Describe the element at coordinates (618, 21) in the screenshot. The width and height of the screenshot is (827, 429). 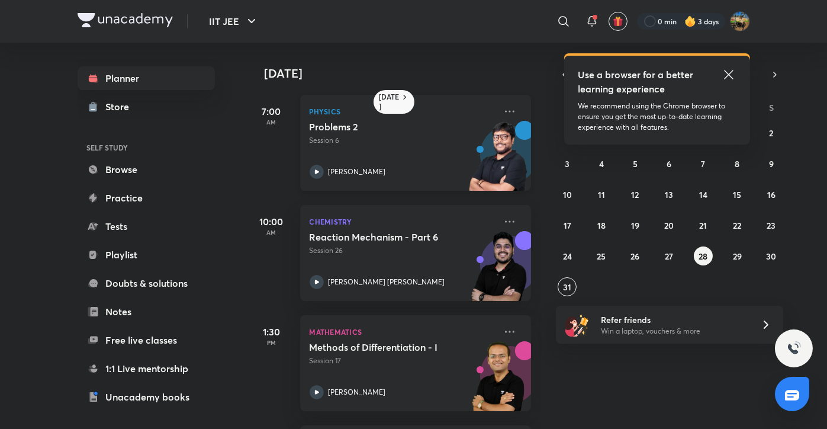
I see `img: avatar` at that location.